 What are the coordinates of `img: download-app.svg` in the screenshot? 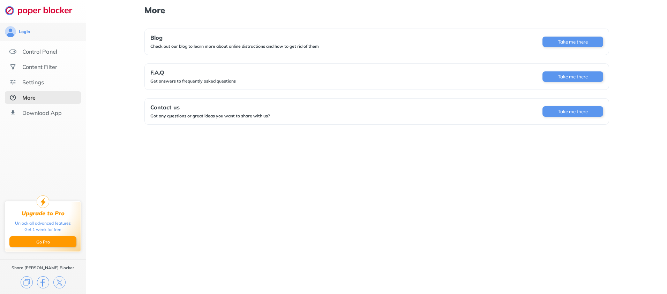 It's located at (13, 113).